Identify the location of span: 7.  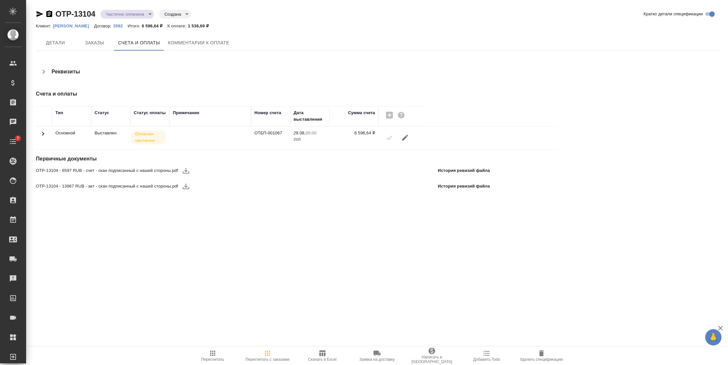
(18, 138).